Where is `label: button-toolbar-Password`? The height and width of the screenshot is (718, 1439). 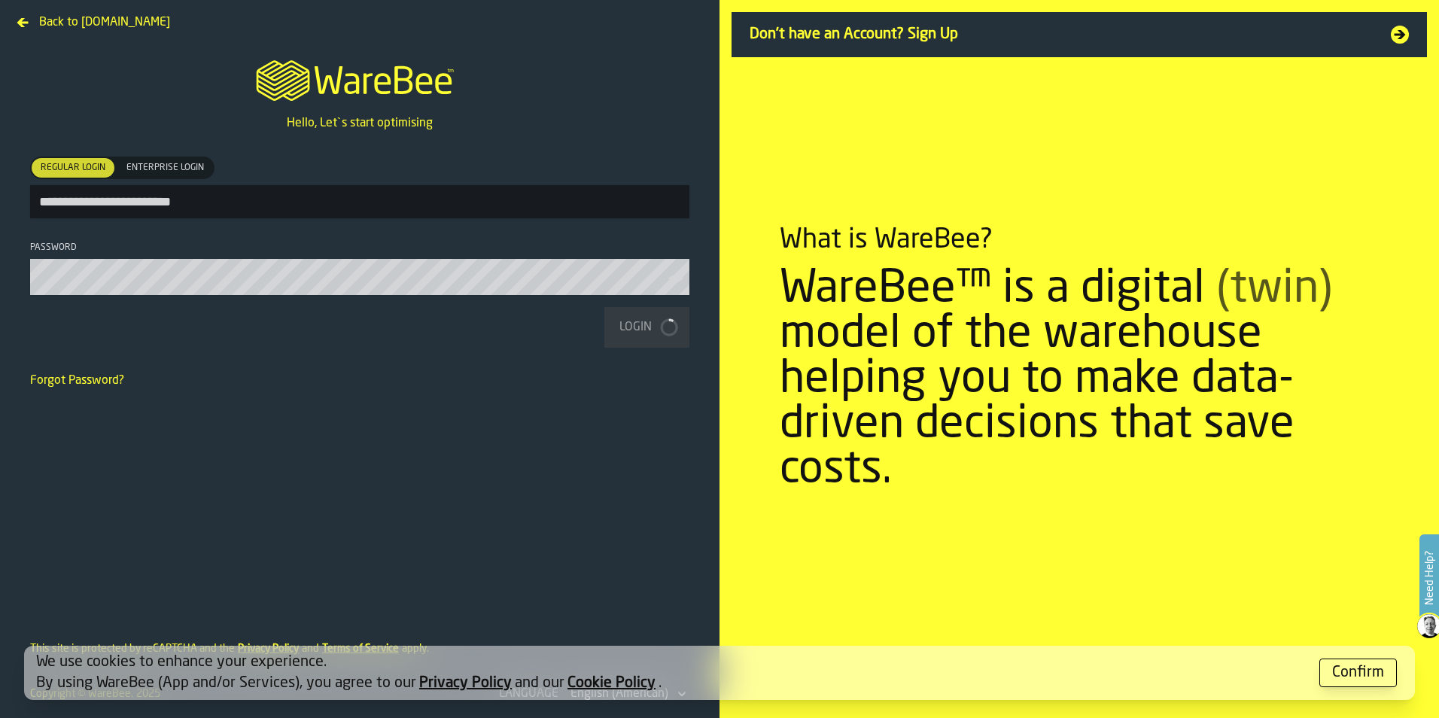
label: button-toolbar-Password is located at coordinates (360, 269).